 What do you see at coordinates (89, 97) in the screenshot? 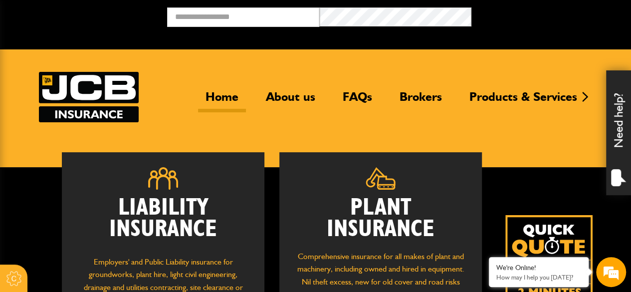
I see `img: JCB Insurance Services logo` at bounding box center [89, 97].